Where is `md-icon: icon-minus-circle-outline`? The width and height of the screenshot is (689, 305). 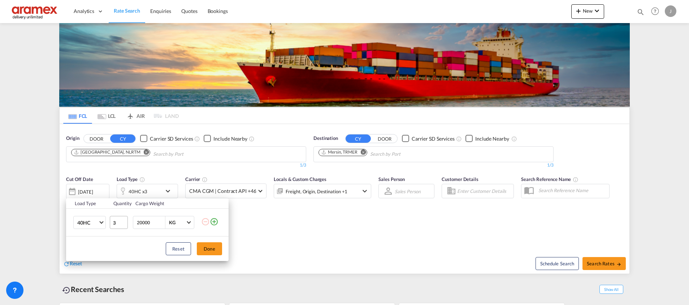 md-icon: icon-minus-circle-outline is located at coordinates (205, 222).